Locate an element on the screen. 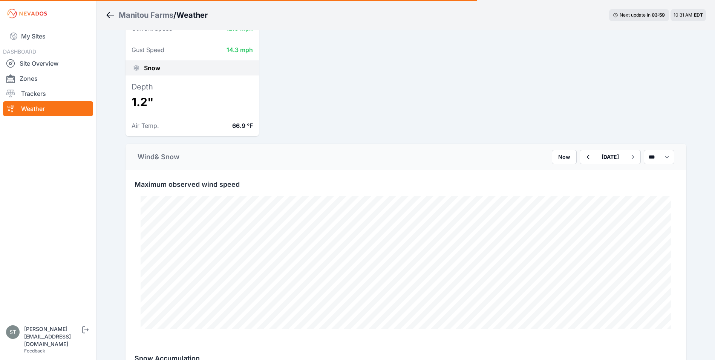 The width and height of the screenshot is (715, 360). a: Trackers is located at coordinates (48, 93).